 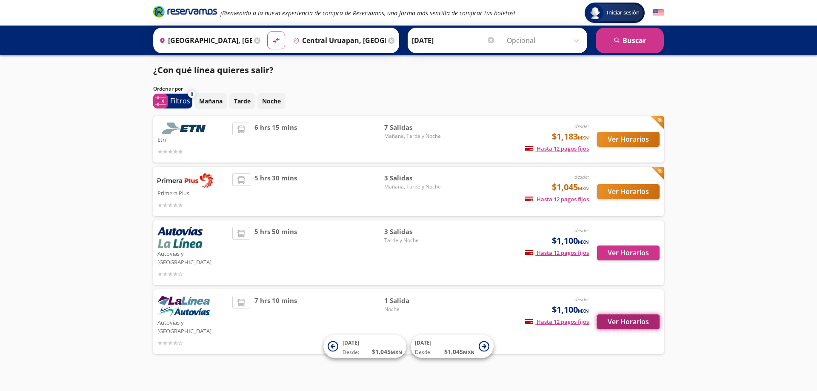 I want to click on span: 6 hrs 15 mins, so click(x=276, y=139).